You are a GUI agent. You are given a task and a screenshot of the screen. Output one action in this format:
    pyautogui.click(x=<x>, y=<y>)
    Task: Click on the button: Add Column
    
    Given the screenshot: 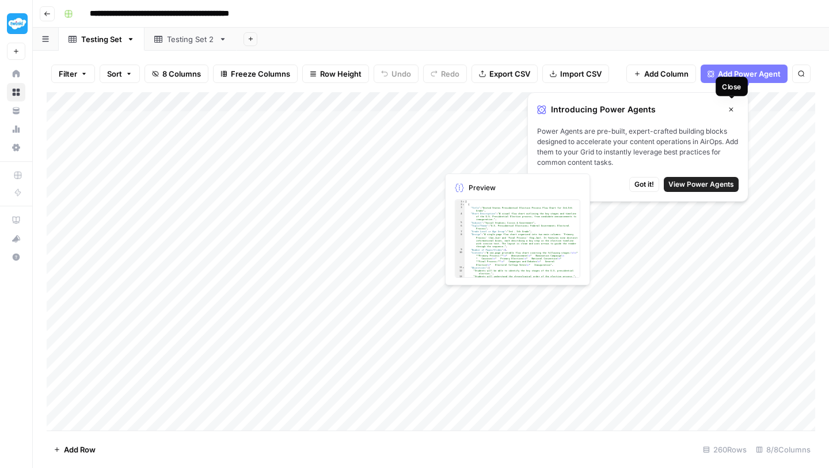 What is the action you would take?
    pyautogui.click(x=661, y=74)
    